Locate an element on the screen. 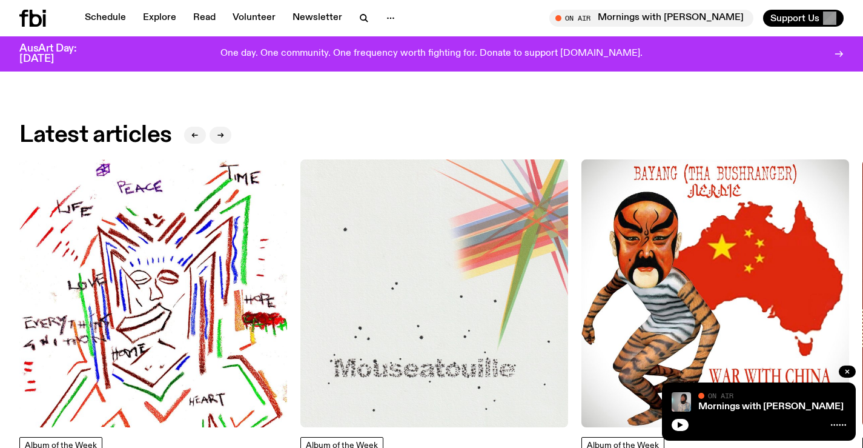 The height and width of the screenshot is (448, 863). h2: Latest articles is located at coordinates (96, 135).